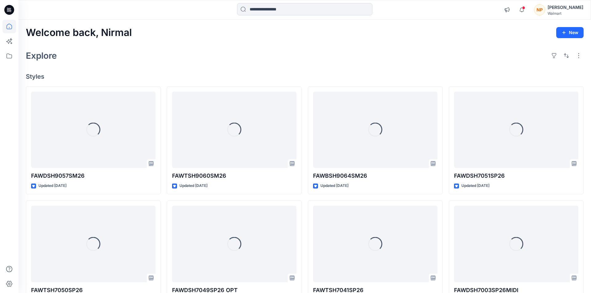 The image size is (591, 293). Describe the element at coordinates (79, 33) in the screenshot. I see `h2: Welcome back, Nirmal` at that location.